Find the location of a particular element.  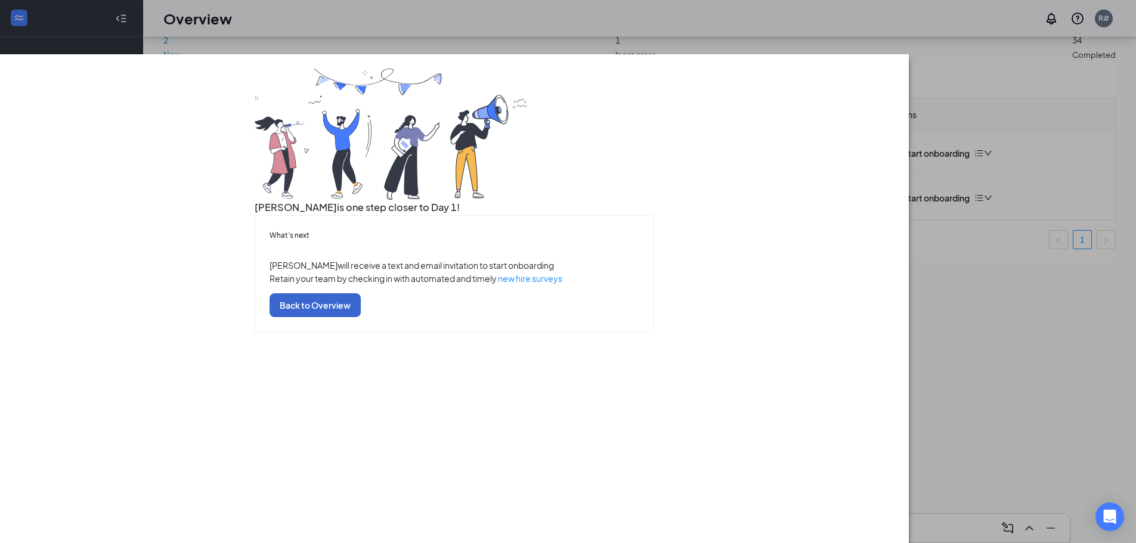

button: Back to Overview is located at coordinates (315, 305).